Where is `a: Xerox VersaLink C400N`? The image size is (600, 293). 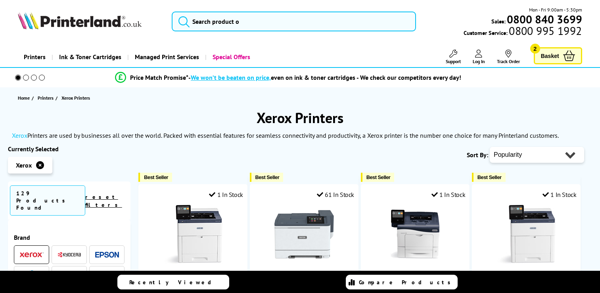
a: Xerox VersaLink C400N is located at coordinates (415, 261).